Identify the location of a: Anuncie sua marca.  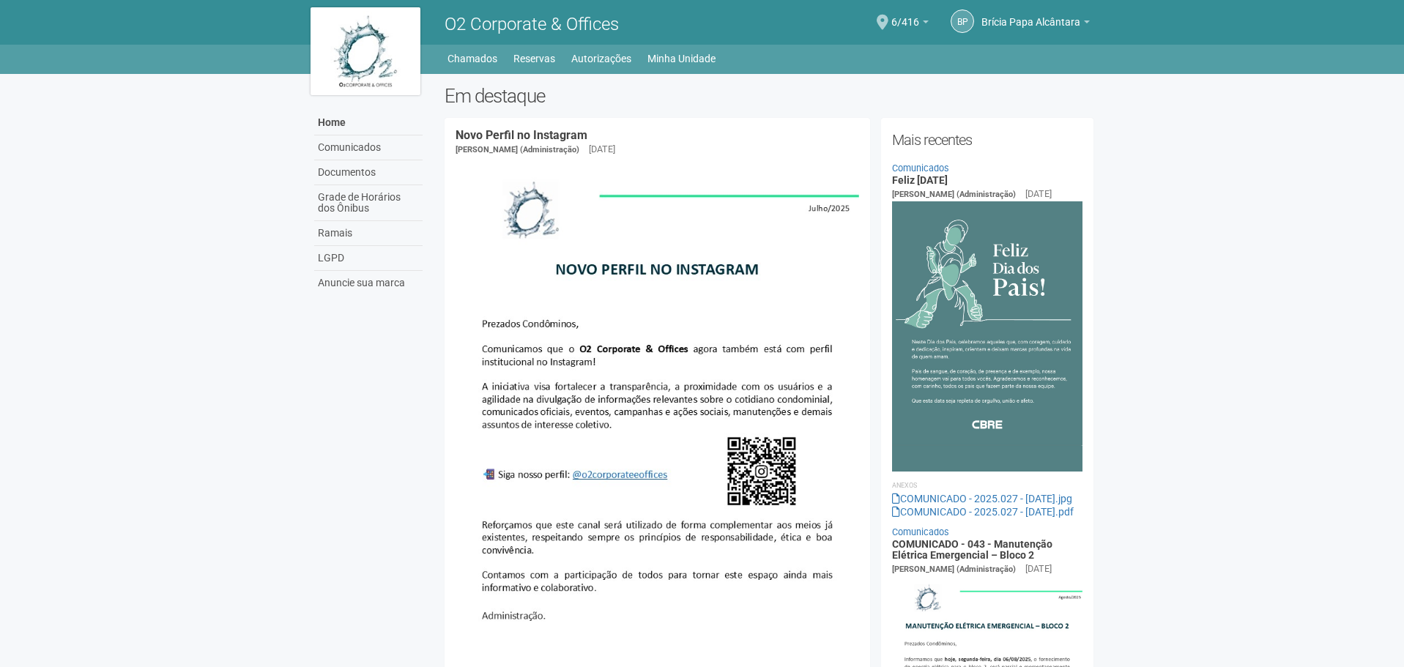
(368, 283).